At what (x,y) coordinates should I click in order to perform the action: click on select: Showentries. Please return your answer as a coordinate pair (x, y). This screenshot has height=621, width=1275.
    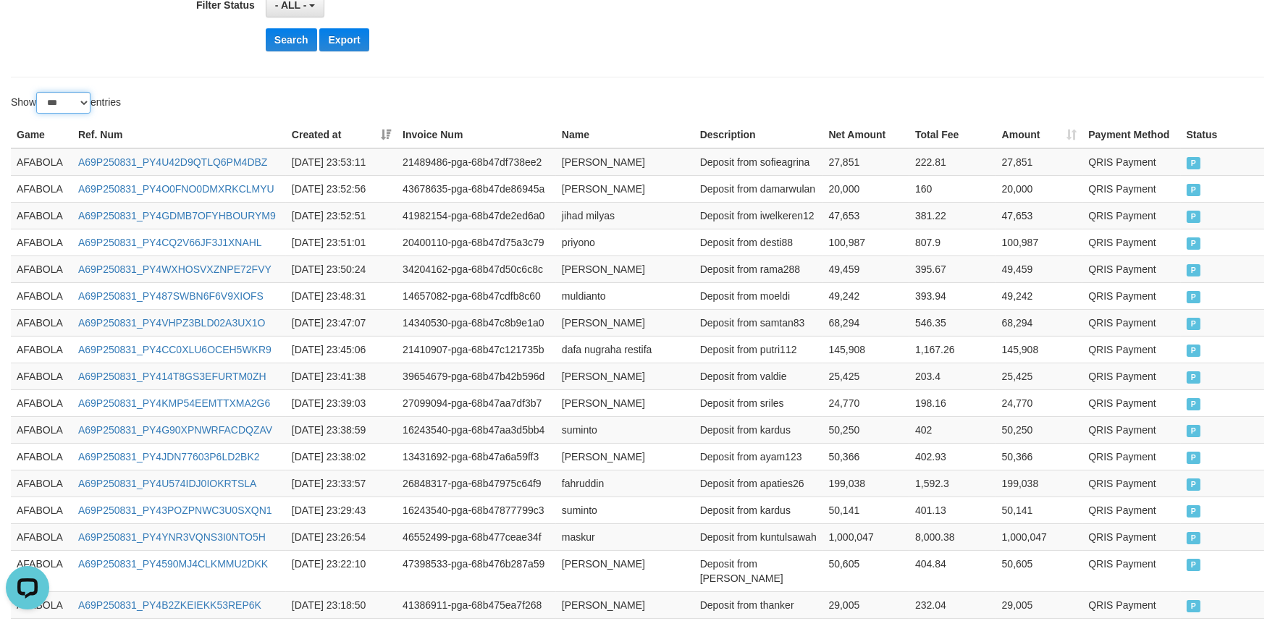
    Looking at the image, I should click on (63, 103).